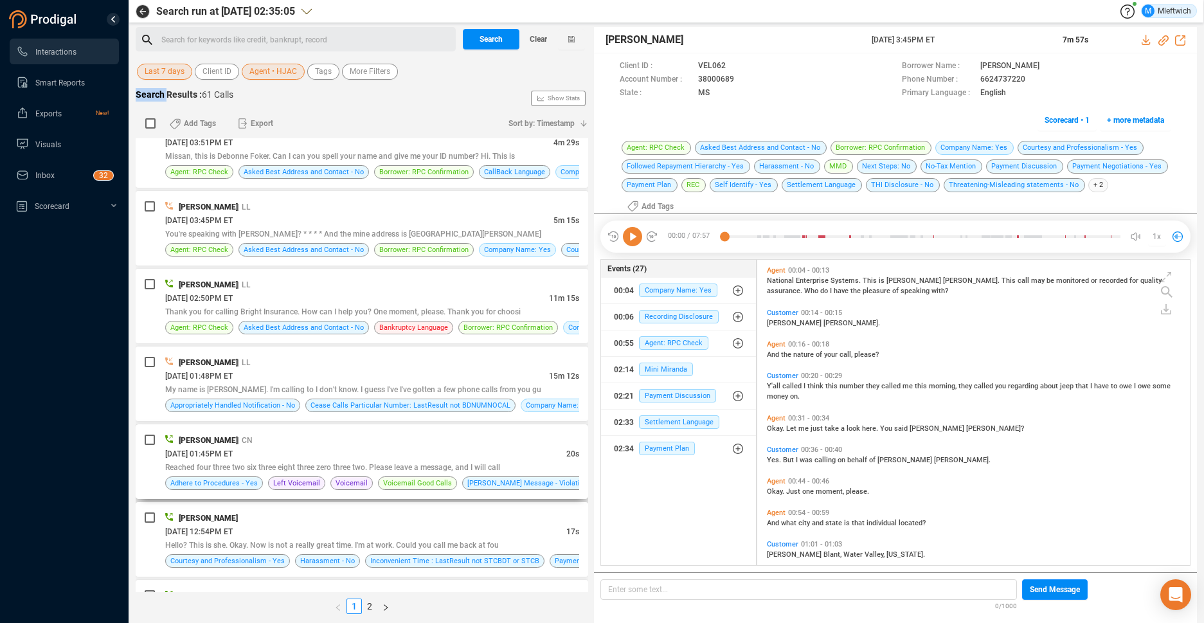  I want to click on span: Payment Plan, so click(650, 185).